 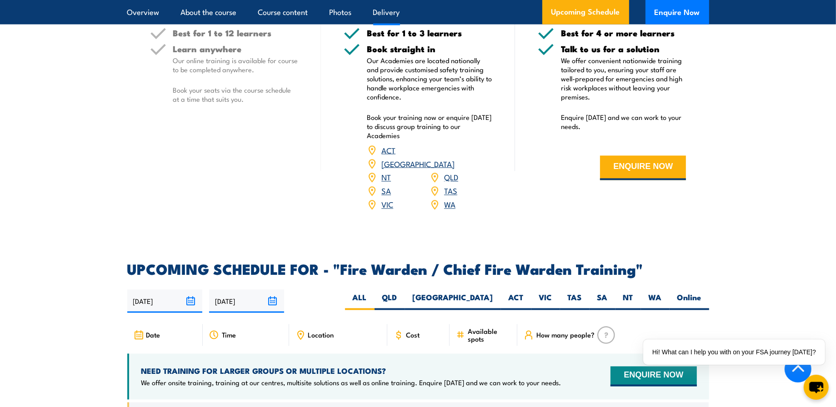 What do you see at coordinates (236, 33) in the screenshot?
I see `h5: Best for 1 to 12 learners` at bounding box center [236, 33].